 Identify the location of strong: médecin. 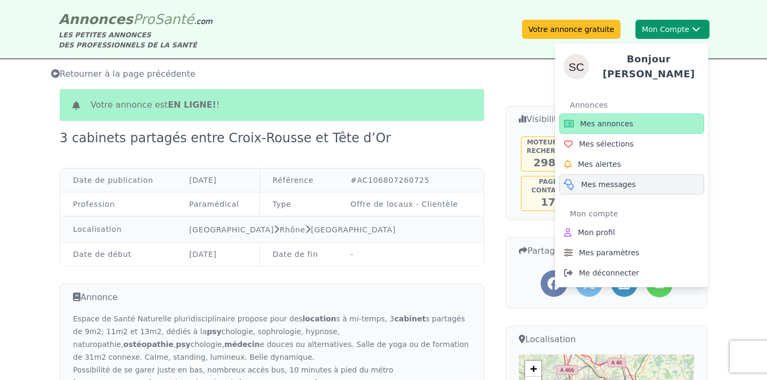
(242, 344).